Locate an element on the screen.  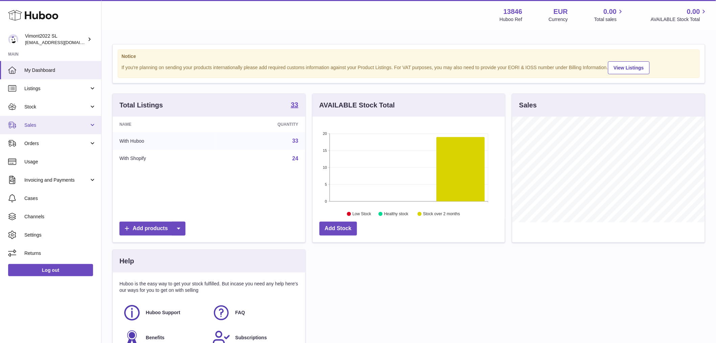
span: My Dashboard is located at coordinates (60, 70).